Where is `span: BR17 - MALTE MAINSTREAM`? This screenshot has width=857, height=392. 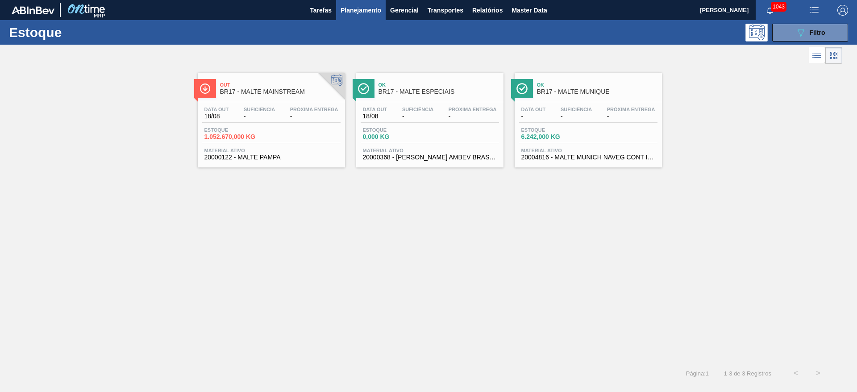
span: BR17 - MALTE MAINSTREAM is located at coordinates (280, 92).